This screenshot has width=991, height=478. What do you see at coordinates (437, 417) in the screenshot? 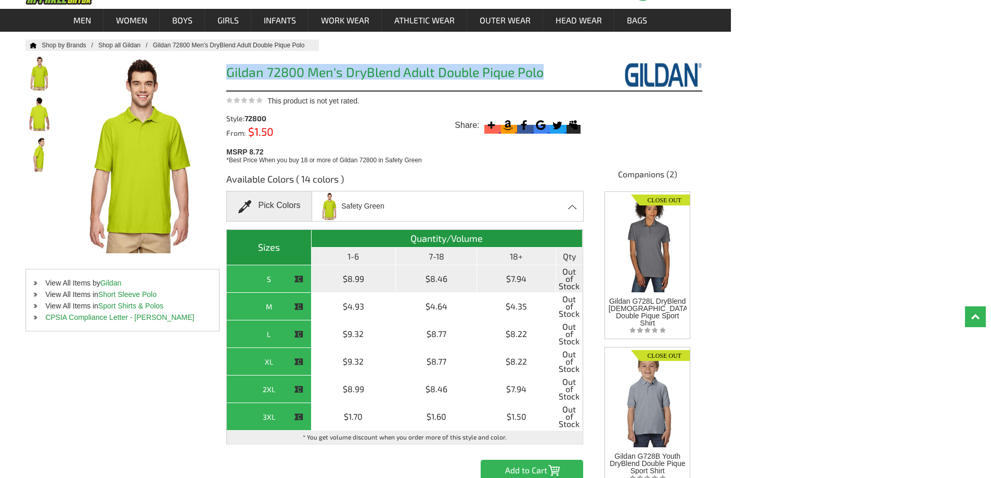
I see `td: $1.60` at bounding box center [437, 417].